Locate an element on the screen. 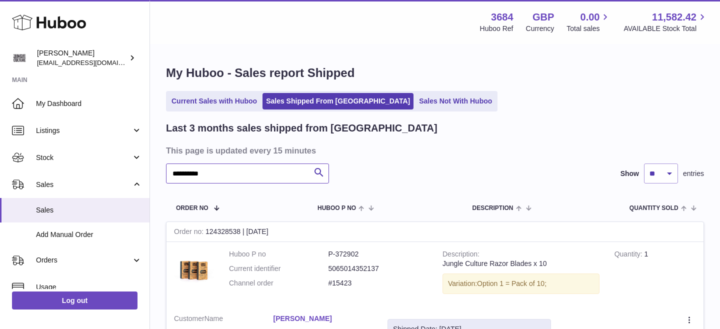  span: AVAILABLE Stock Total is located at coordinates (665, 28).